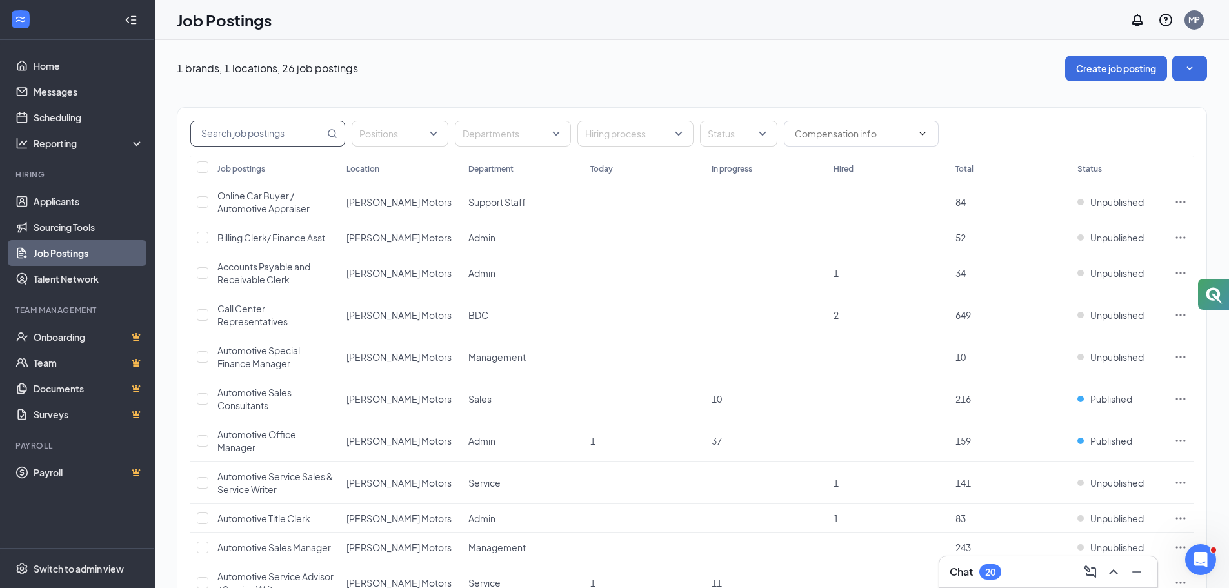 The width and height of the screenshot is (1229, 588). Describe the element at coordinates (491, 168) in the screenshot. I see `div: Department` at that location.